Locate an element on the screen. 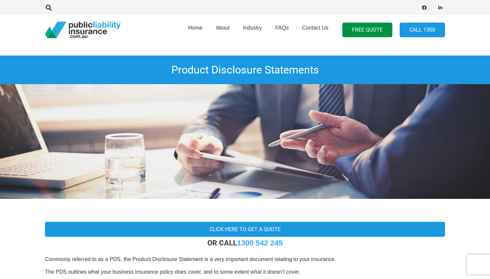  a: About is located at coordinates (223, 30).